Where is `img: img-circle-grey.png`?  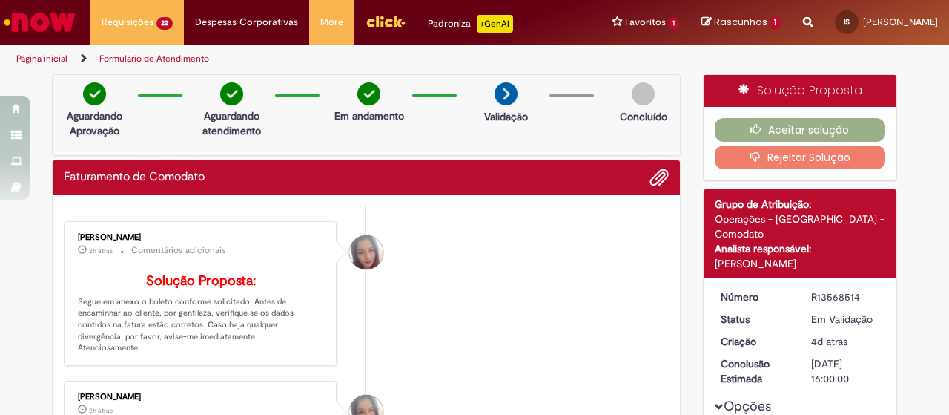
img: img-circle-grey.png is located at coordinates (643, 93).